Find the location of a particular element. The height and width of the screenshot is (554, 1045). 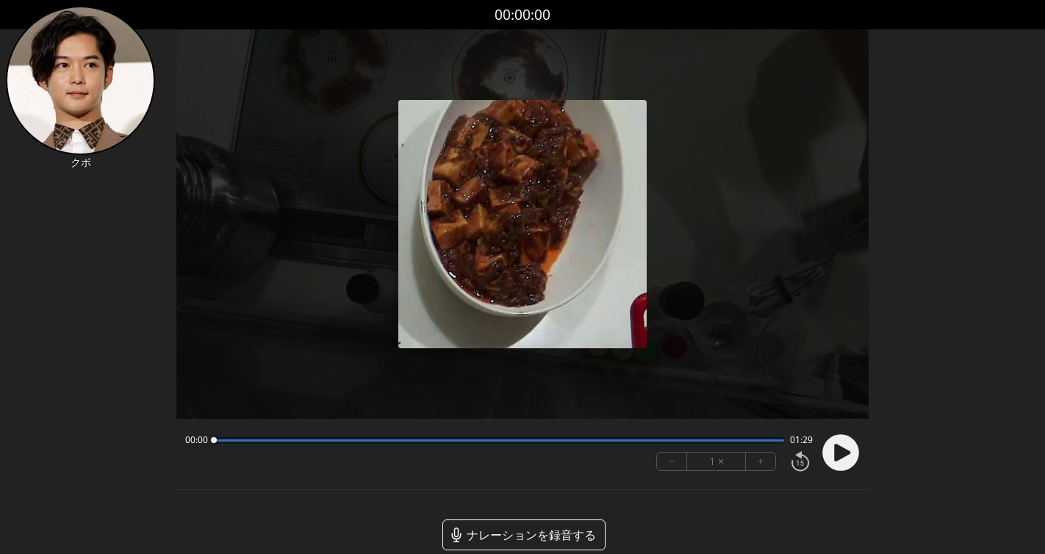

font: 1 × is located at coordinates (717, 461).